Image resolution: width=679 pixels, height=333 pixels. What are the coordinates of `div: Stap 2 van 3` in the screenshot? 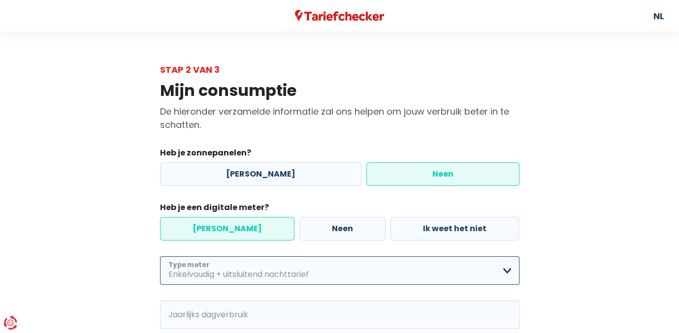 It's located at (340, 69).